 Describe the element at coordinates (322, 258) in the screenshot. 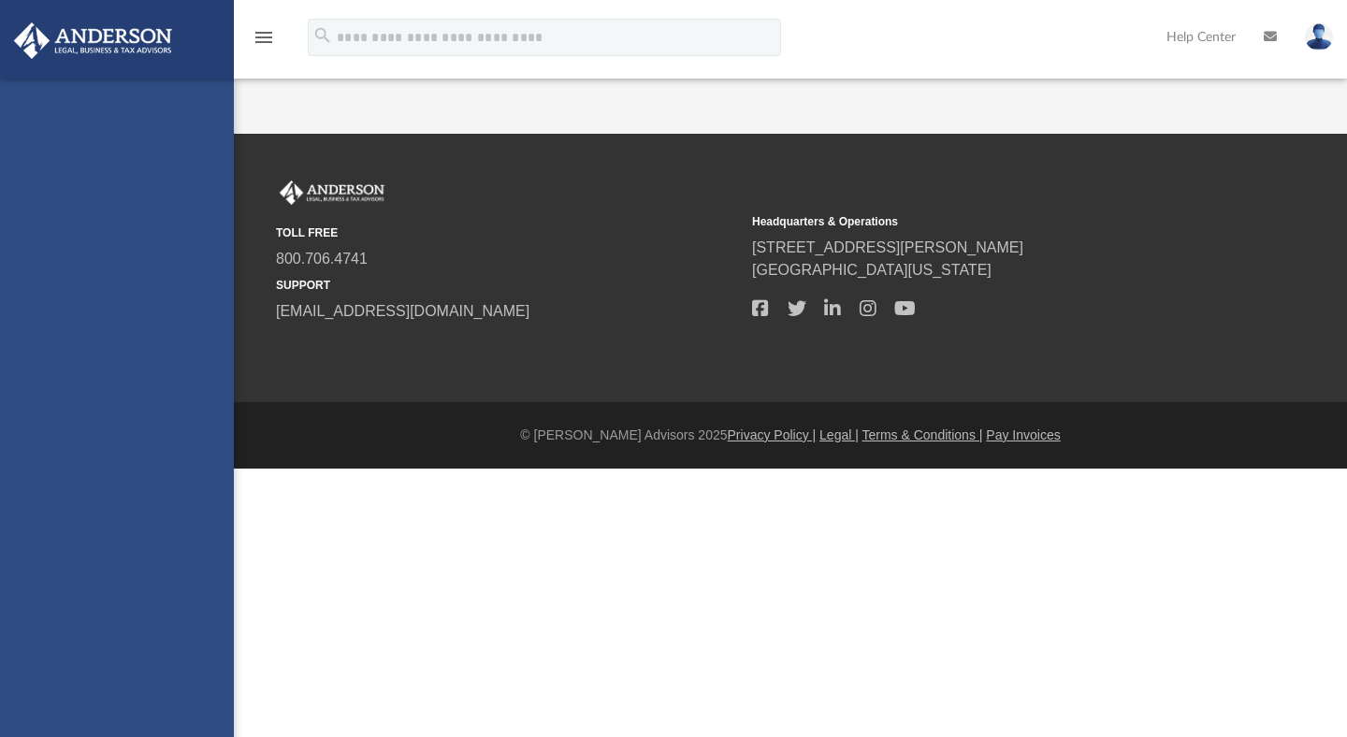

I see `a: 800.706.4741` at that location.